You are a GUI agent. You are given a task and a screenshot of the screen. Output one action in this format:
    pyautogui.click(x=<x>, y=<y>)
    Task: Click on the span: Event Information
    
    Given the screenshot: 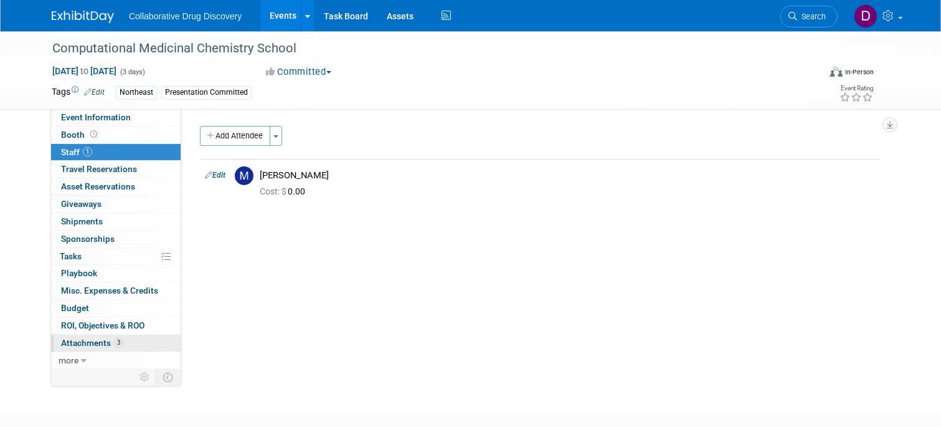 What is the action you would take?
    pyautogui.click(x=96, y=117)
    